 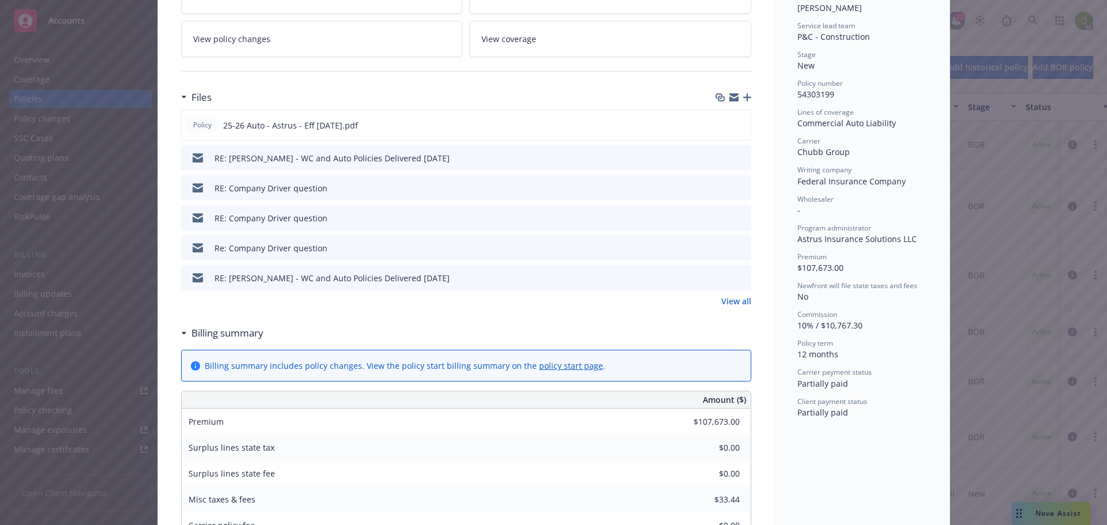 I want to click on span: $107,673.00, so click(x=821, y=268).